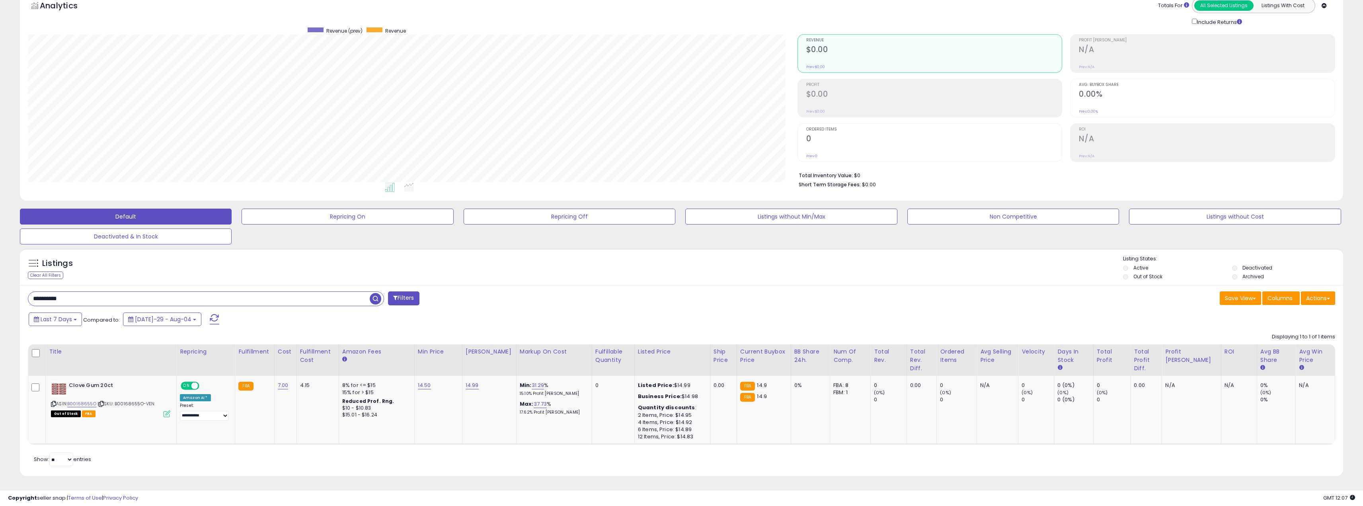  Describe the element at coordinates (791, 216) in the screenshot. I see `button: Listings without Min/Max` at that location.